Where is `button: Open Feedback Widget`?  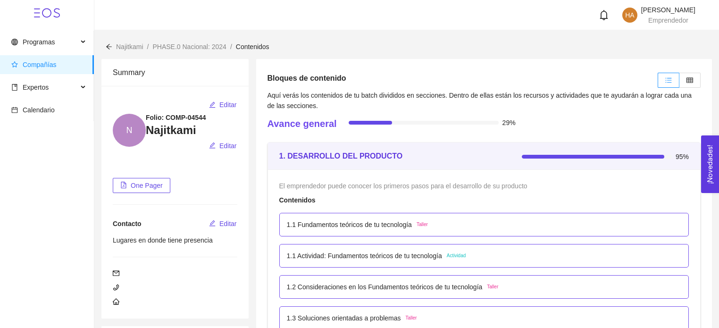
button: Open Feedback Widget is located at coordinates (710, 164).